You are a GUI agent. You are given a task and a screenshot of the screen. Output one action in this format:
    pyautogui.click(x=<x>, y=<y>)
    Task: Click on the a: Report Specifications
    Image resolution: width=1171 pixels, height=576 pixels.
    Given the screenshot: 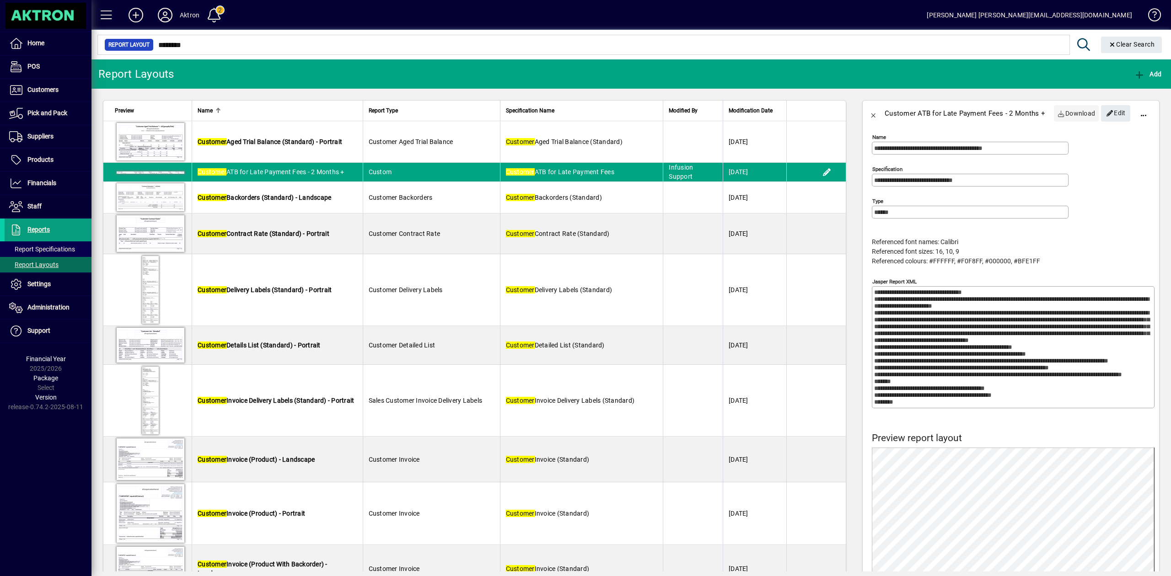 What is the action you would take?
    pyautogui.click(x=48, y=249)
    